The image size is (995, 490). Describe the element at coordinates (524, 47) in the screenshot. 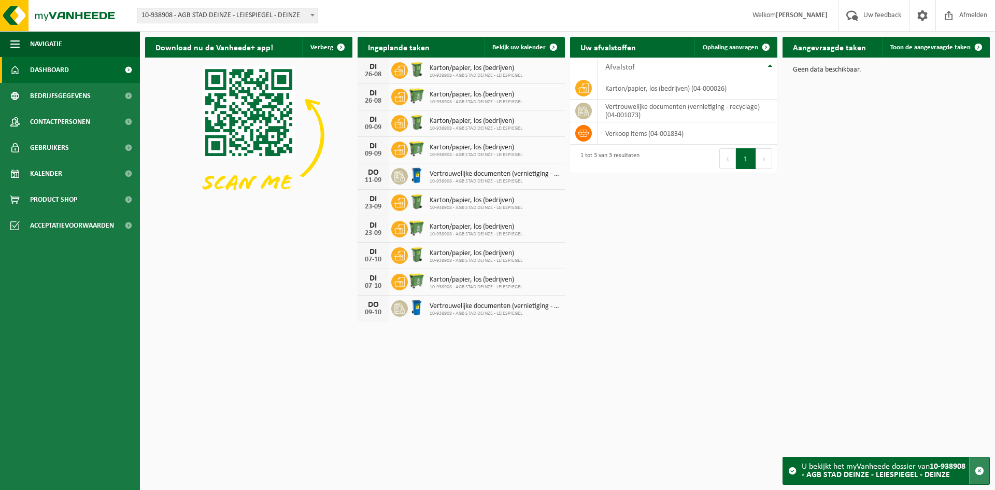

I see `a: Bekijk uw kalender` at that location.